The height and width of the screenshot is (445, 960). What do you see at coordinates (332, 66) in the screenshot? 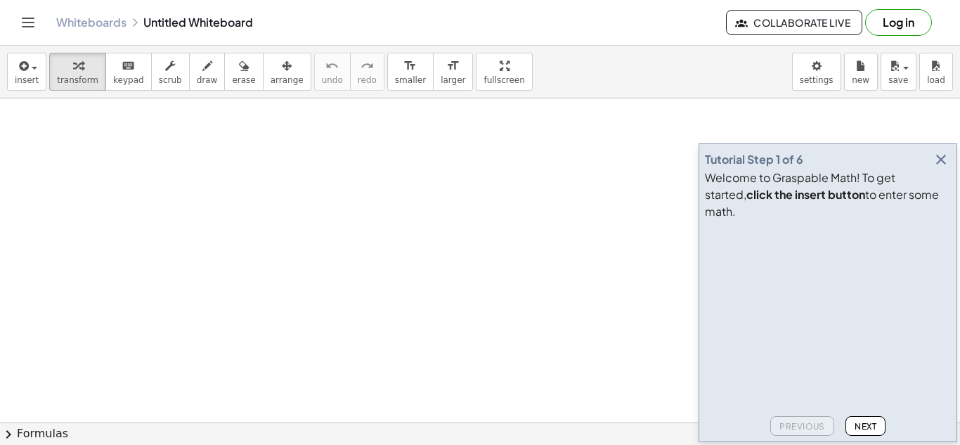
I see `i: undo` at bounding box center [332, 66].